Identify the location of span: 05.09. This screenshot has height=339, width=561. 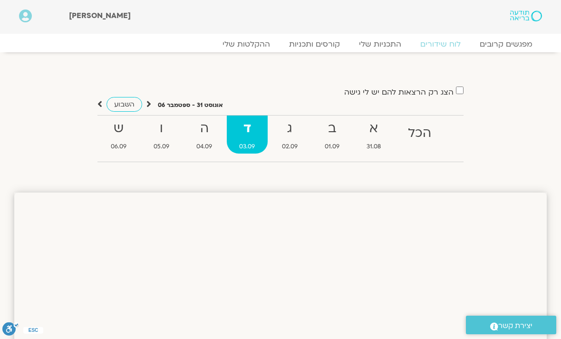
(162, 146).